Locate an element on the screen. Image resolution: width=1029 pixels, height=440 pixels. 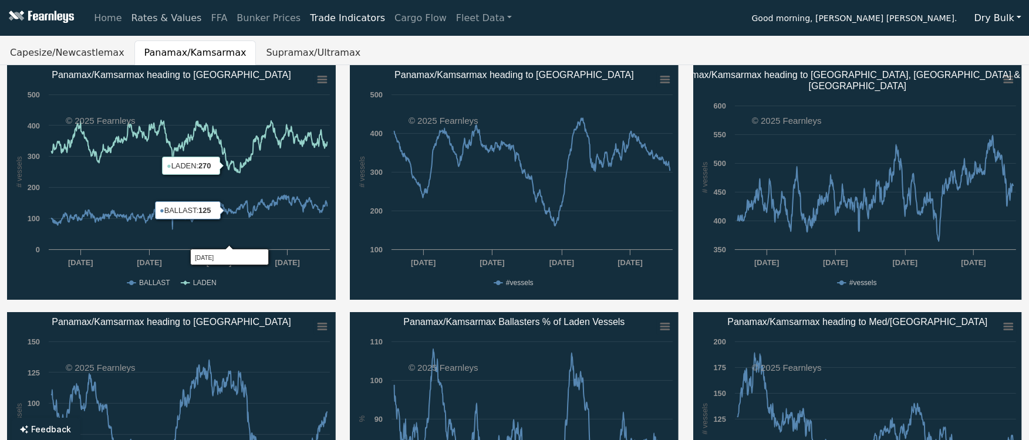
svg: Panamax/Kamsarmax heading to China is located at coordinates (171, 183).